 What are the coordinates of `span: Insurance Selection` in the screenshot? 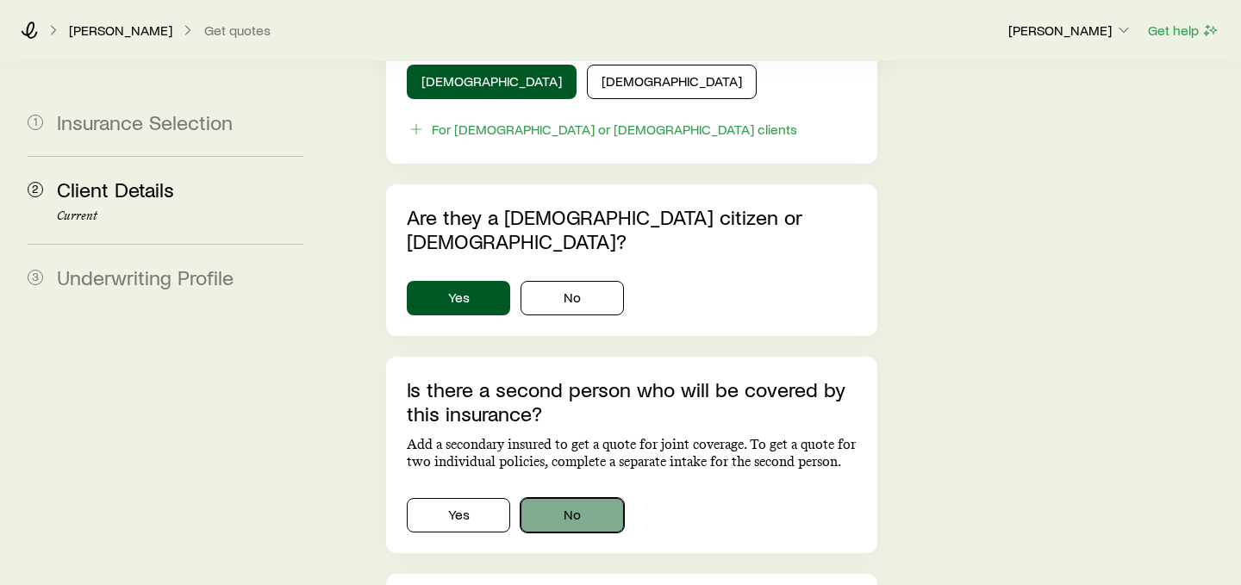 It's located at (145, 122).